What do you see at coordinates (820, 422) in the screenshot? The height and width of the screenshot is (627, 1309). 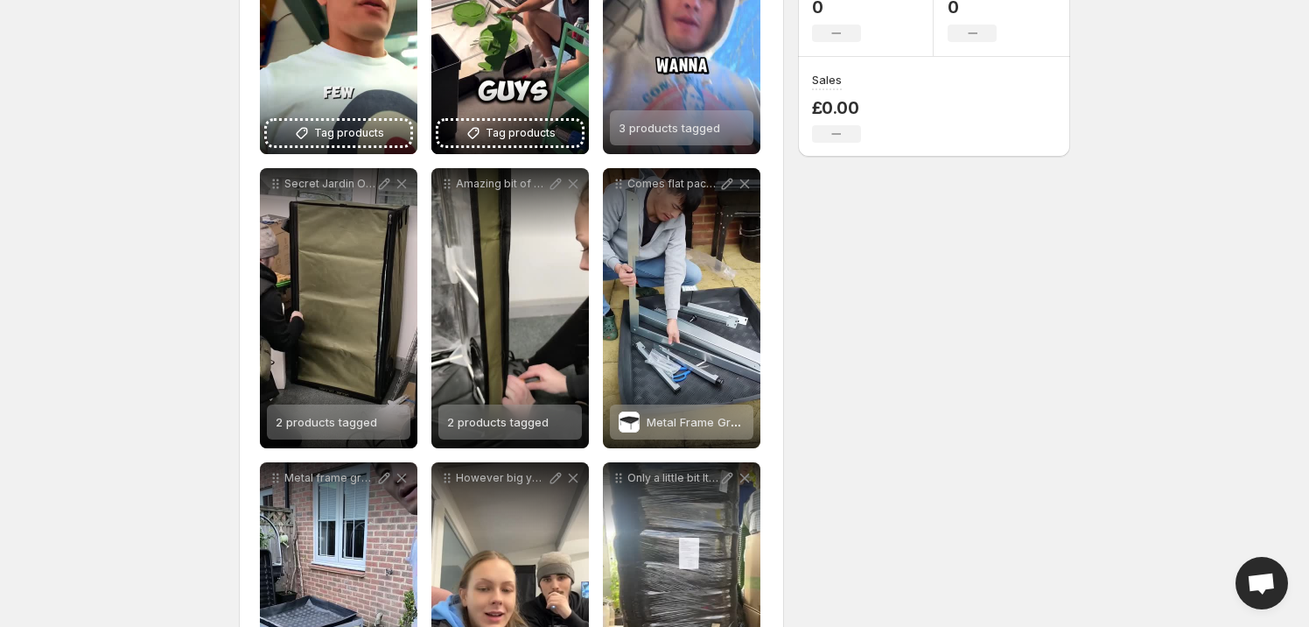 I see `span: Metal Frame Growing Table / Stand for Danish Tray Stål & Plast` at bounding box center [820, 422].